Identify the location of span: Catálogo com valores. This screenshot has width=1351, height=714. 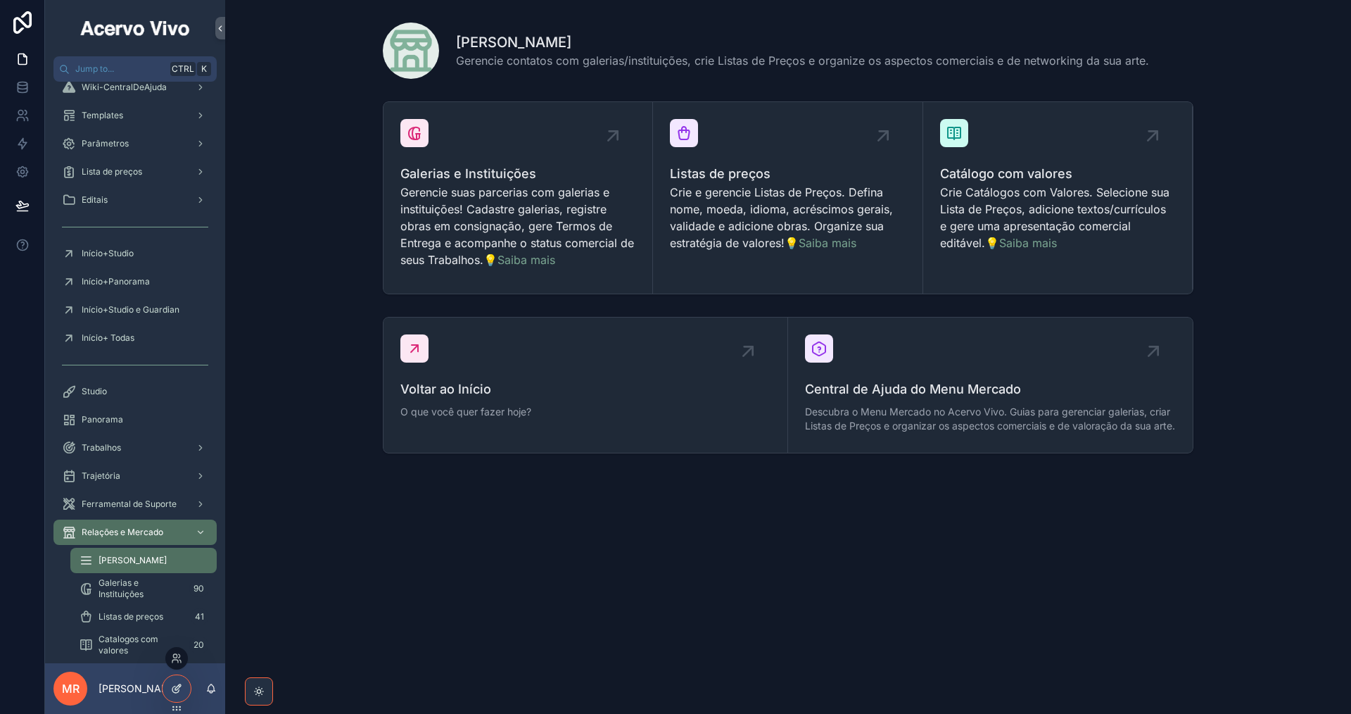
(1058, 174).